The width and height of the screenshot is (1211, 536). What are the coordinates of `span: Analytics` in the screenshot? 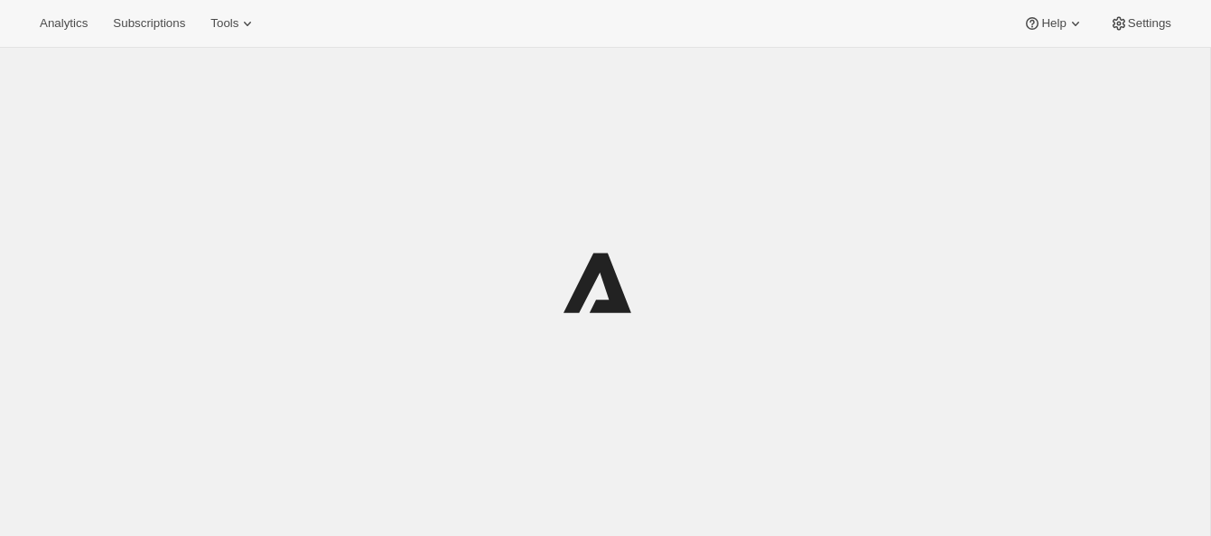 It's located at (63, 23).